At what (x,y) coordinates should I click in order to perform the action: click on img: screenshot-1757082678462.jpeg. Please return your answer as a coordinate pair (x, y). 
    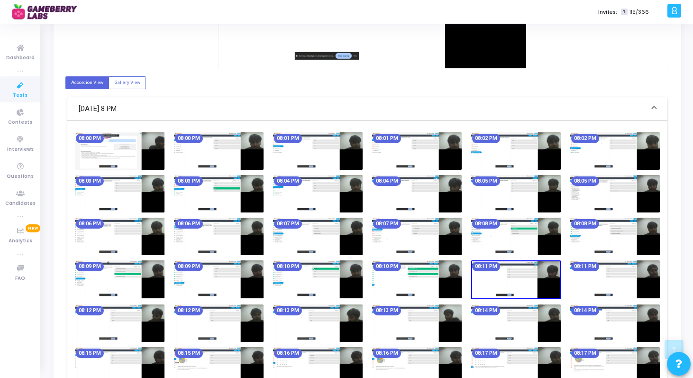
    Looking at the image, I should click on (317, 151).